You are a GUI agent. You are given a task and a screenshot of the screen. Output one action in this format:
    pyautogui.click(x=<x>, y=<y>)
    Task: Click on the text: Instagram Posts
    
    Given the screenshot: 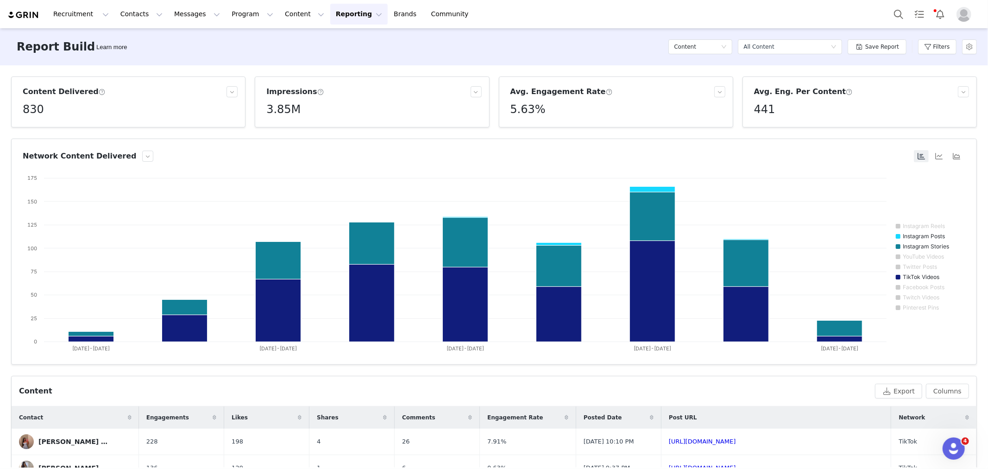 What is the action you would take?
    pyautogui.click(x=923, y=236)
    